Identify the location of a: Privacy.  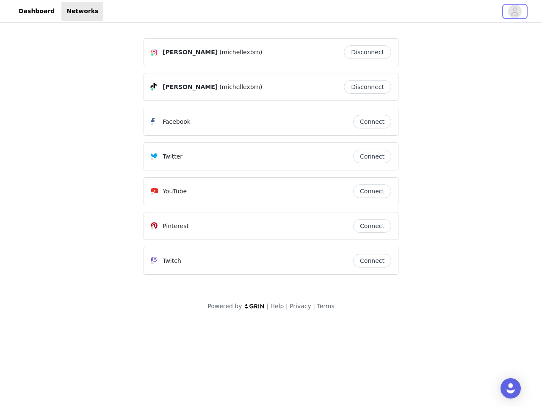
(300, 306).